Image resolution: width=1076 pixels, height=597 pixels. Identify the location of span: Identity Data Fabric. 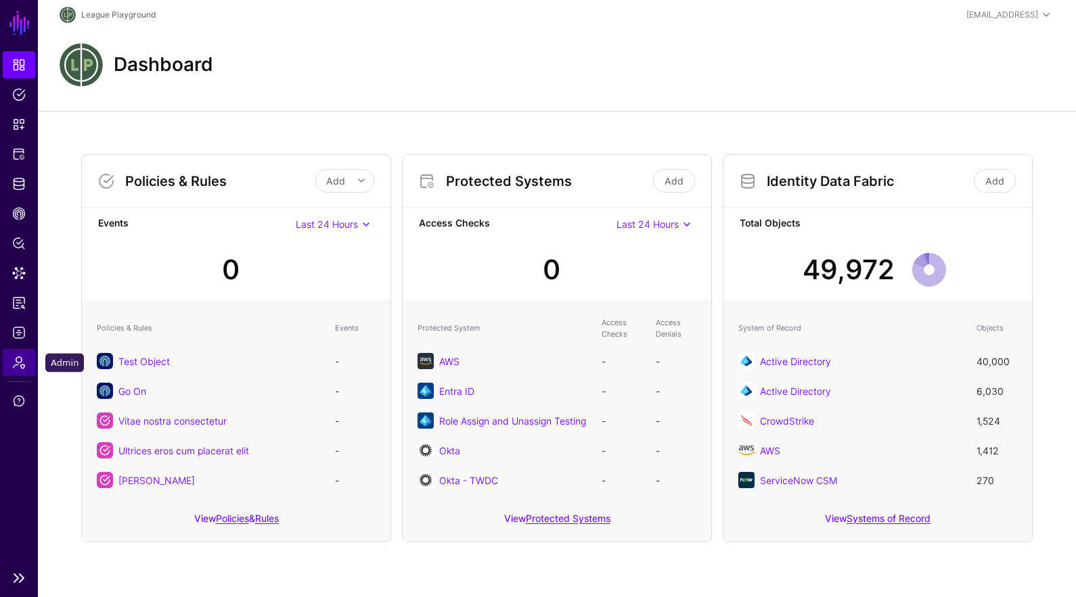
(19, 184).